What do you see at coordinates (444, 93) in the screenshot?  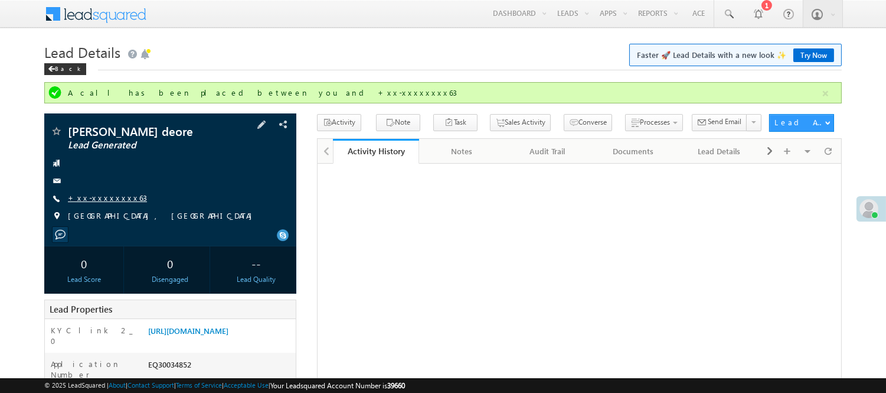 I see `div: A call has been placed between you and +xx-xxxxxxxx63` at bounding box center [444, 93].